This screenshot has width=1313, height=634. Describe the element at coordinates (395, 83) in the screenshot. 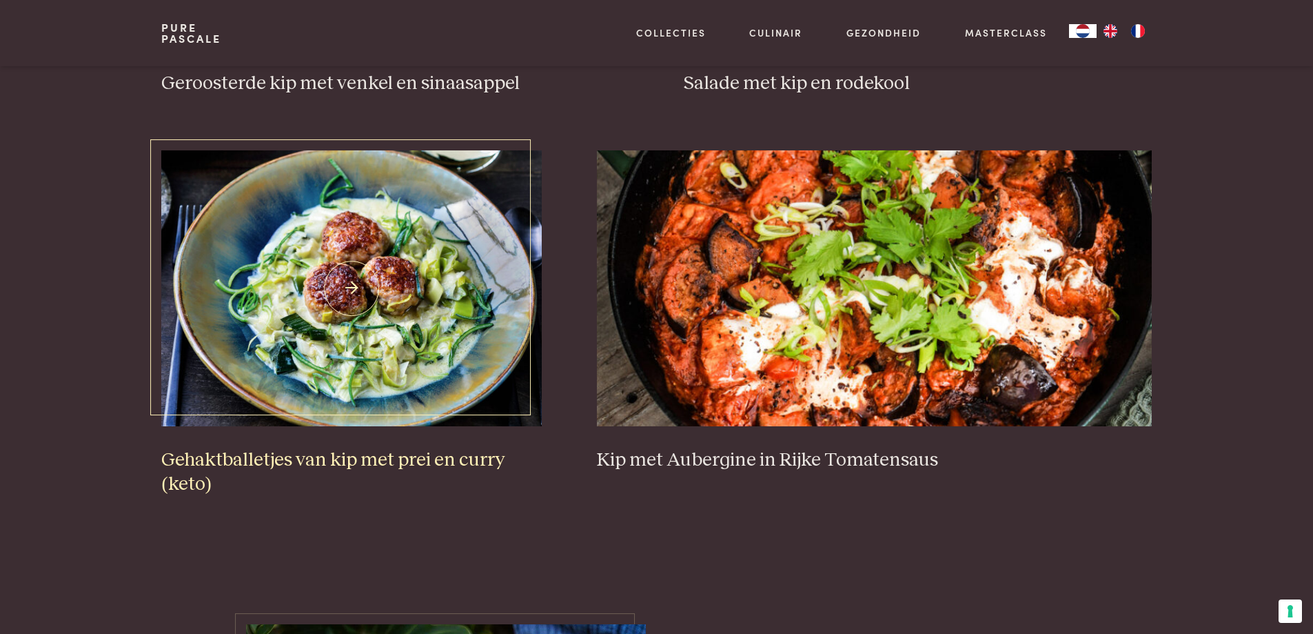

I see `h3: Geroosterde kip met venkel en sinaasappel` at that location.